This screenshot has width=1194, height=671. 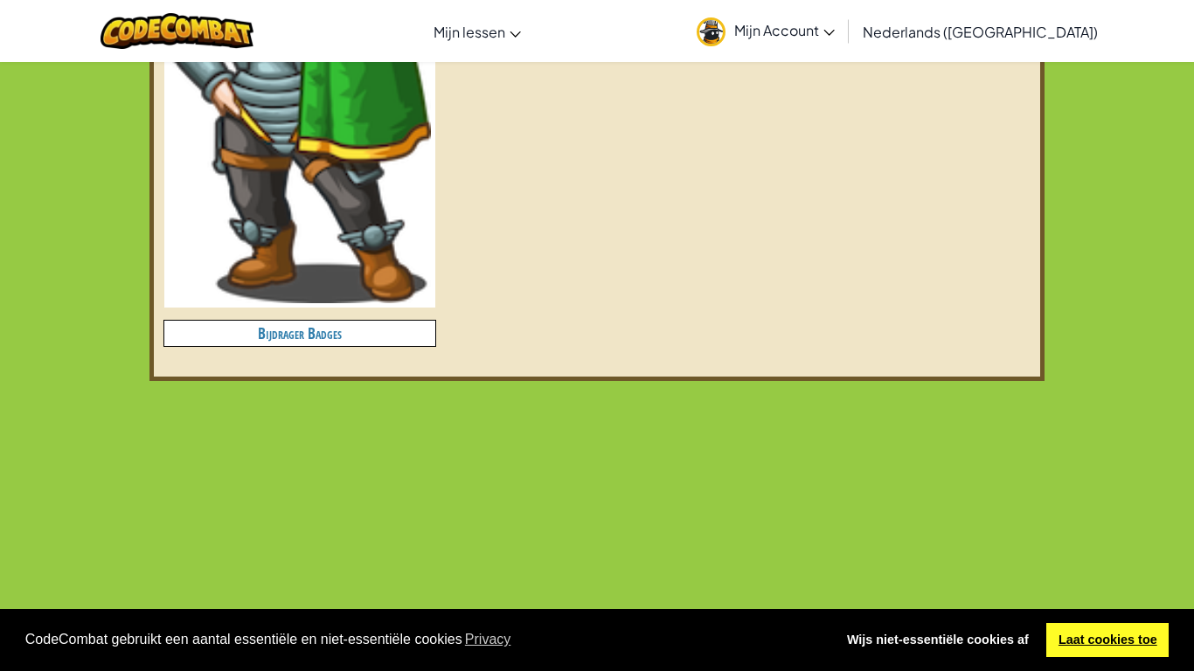 What do you see at coordinates (469, 31) in the screenshot?
I see `span: Mijn lessen` at bounding box center [469, 31].